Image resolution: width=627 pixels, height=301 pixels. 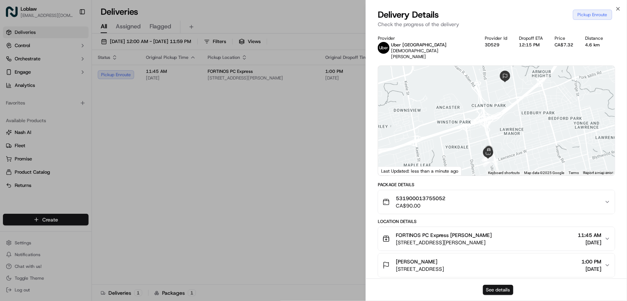 What do you see at coordinates (488, 162) in the screenshot?
I see `div: 1` at bounding box center [488, 162].